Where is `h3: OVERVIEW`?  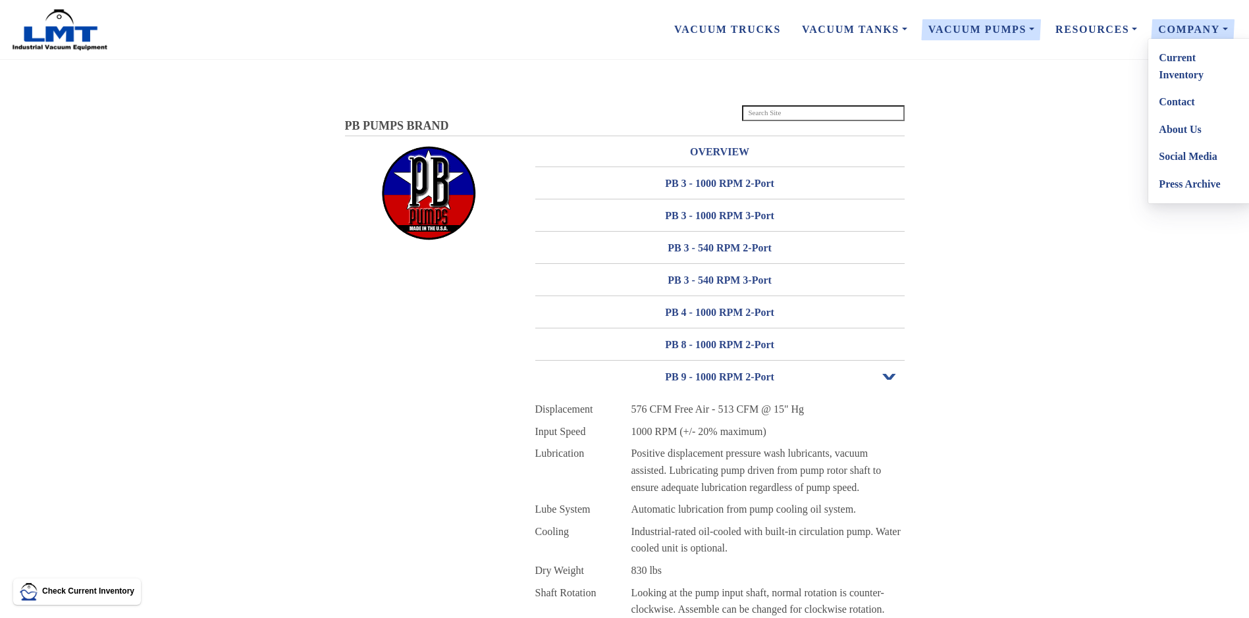
h3: OVERVIEW is located at coordinates (719, 152).